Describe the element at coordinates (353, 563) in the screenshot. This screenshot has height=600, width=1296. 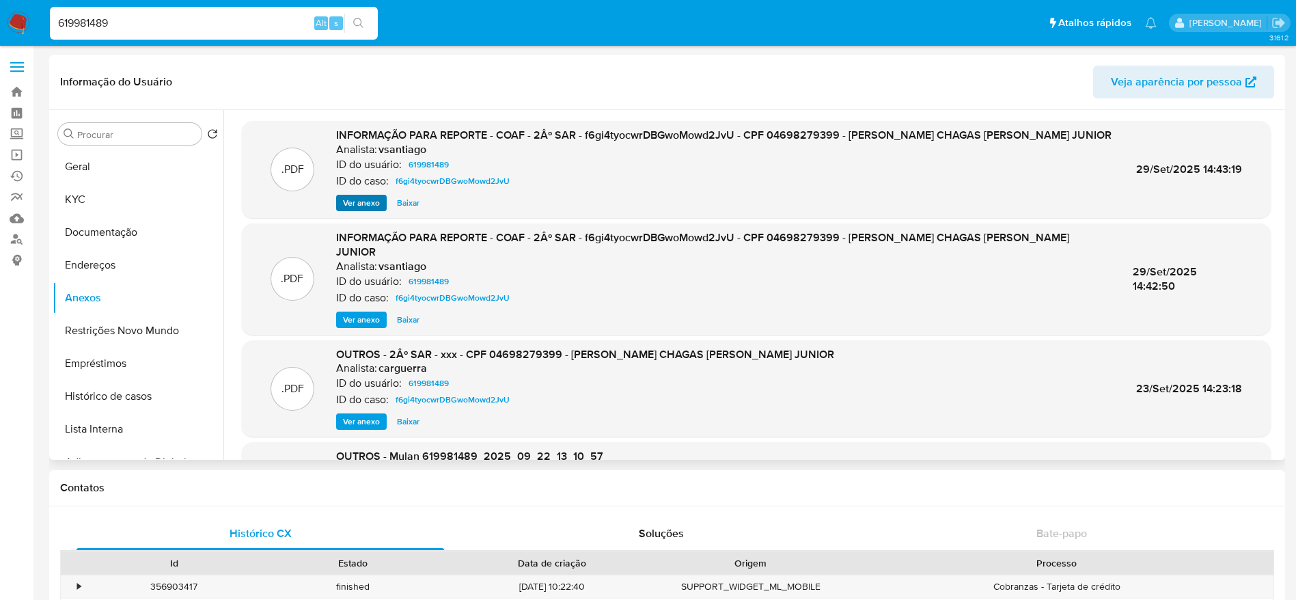
I see `div: Estado` at that location.